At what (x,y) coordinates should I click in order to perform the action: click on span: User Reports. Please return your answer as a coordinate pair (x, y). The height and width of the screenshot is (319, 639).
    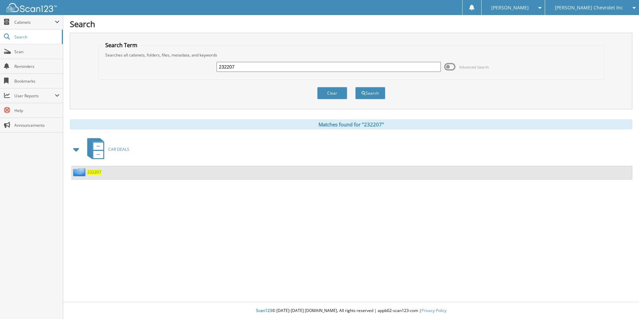
    Looking at the image, I should click on (34, 96).